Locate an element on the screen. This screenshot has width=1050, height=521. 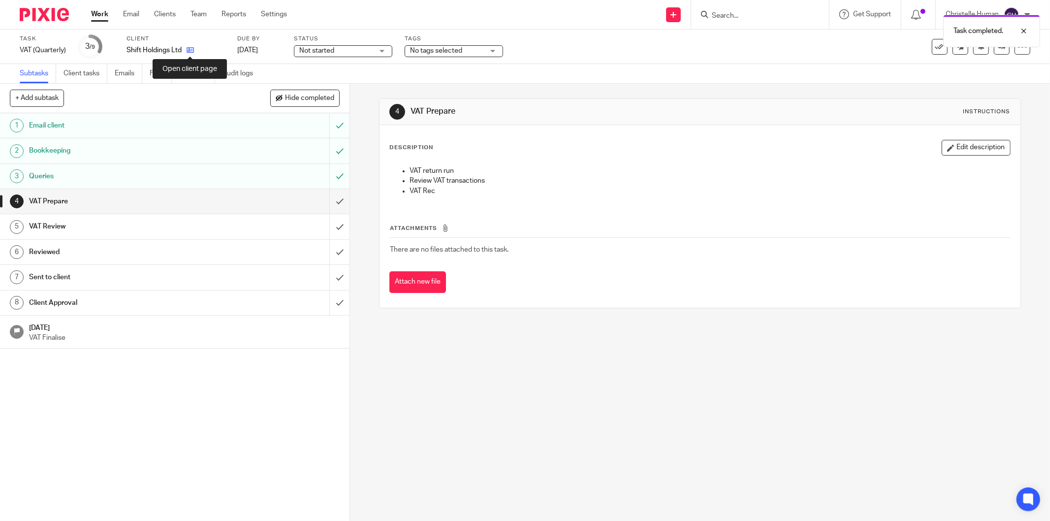
a: Notes (0) is located at coordinates (197, 73).